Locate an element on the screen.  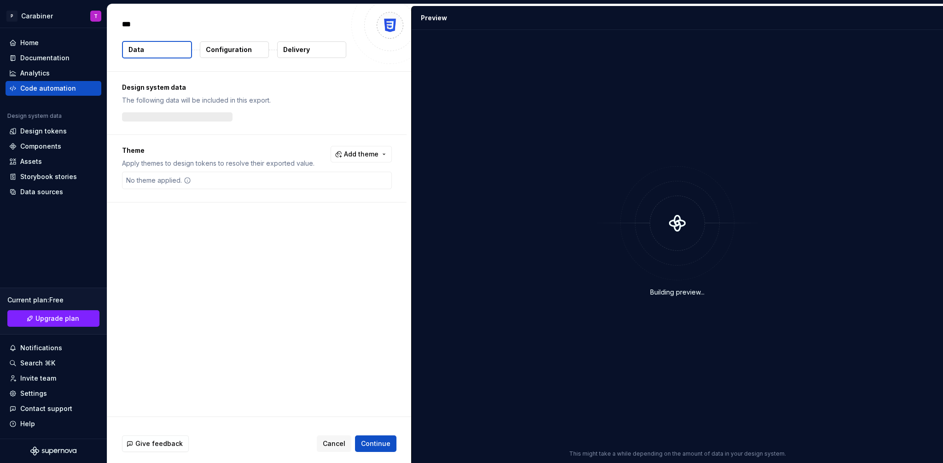
div: Documentation is located at coordinates (45, 58).